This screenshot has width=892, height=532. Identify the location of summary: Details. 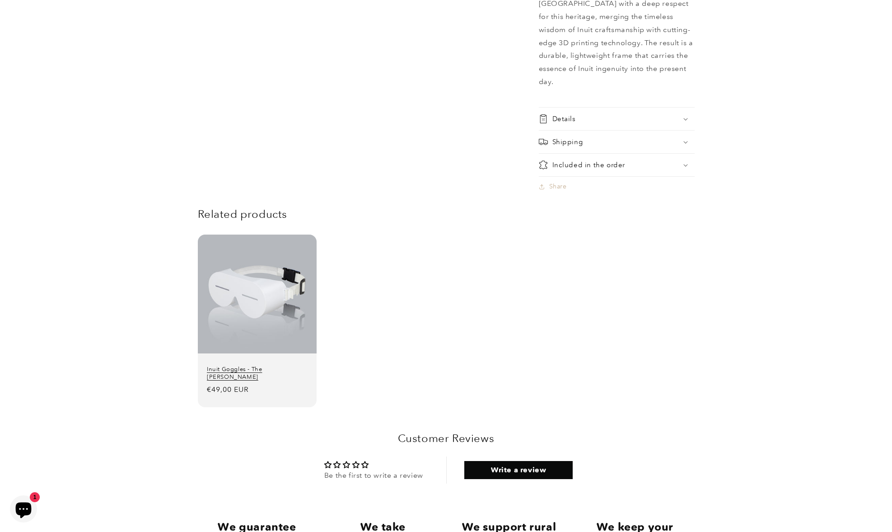
(616, 119).